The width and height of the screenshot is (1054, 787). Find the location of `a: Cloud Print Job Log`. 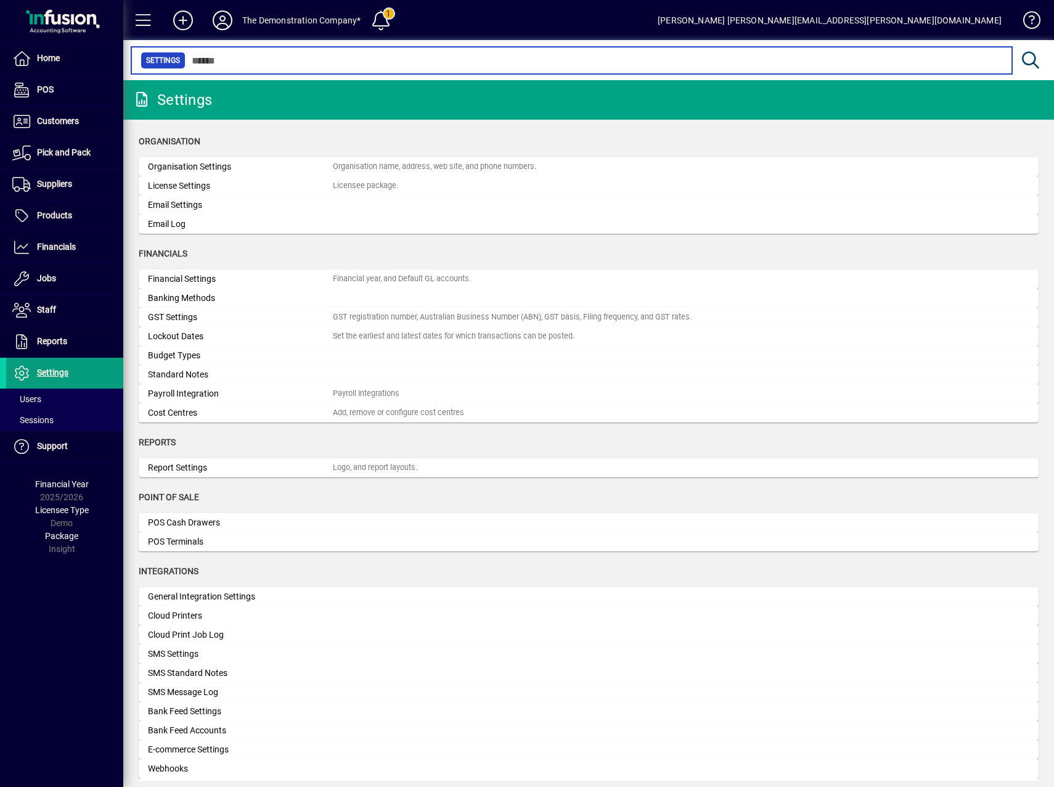

a: Cloud Print Job Log is located at coordinates (589, 634).